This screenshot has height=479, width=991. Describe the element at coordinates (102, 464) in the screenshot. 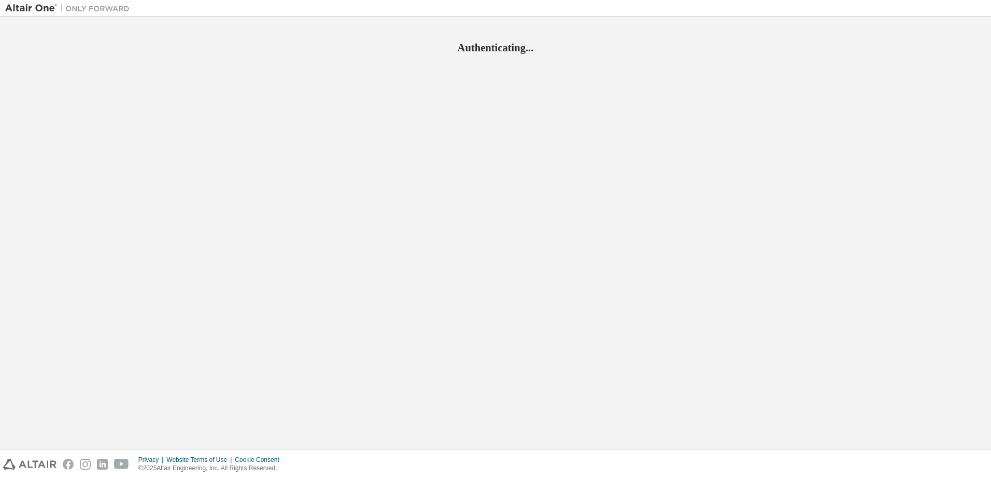

I see `img: linkedin.svg` at that location.